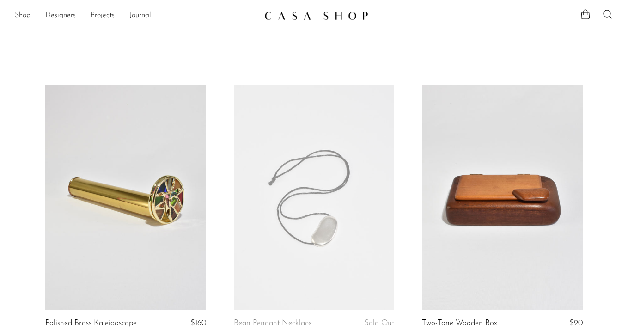  I want to click on span: $90, so click(576, 322).